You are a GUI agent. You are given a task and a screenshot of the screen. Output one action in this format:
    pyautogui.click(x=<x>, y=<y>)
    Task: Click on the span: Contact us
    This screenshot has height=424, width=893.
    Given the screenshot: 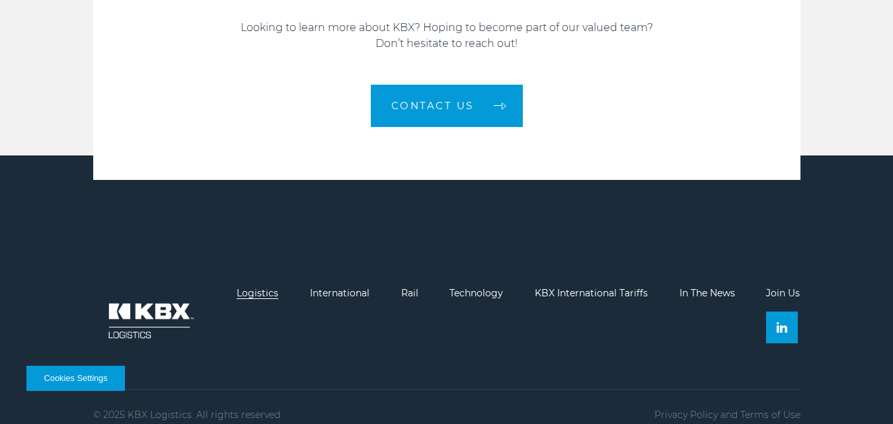 What is the action you would take?
    pyautogui.click(x=432, y=105)
    